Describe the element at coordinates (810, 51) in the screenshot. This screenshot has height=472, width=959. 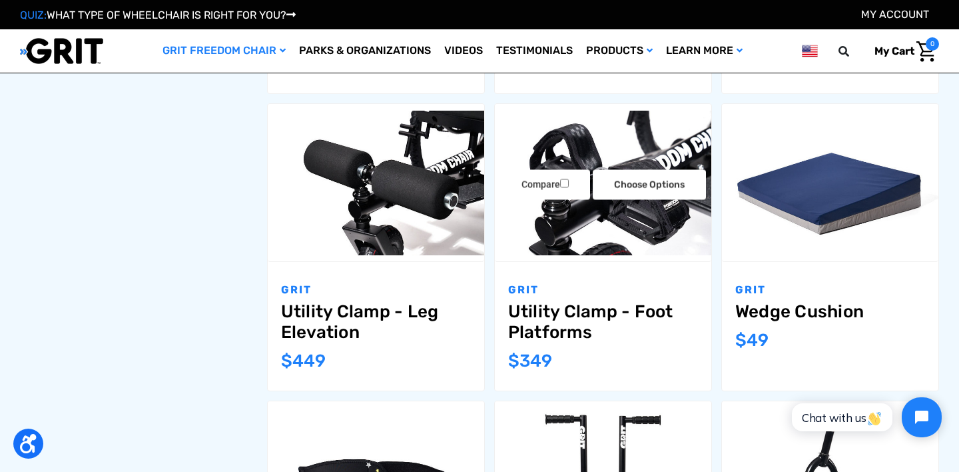
I see `img: us.png` at that location.